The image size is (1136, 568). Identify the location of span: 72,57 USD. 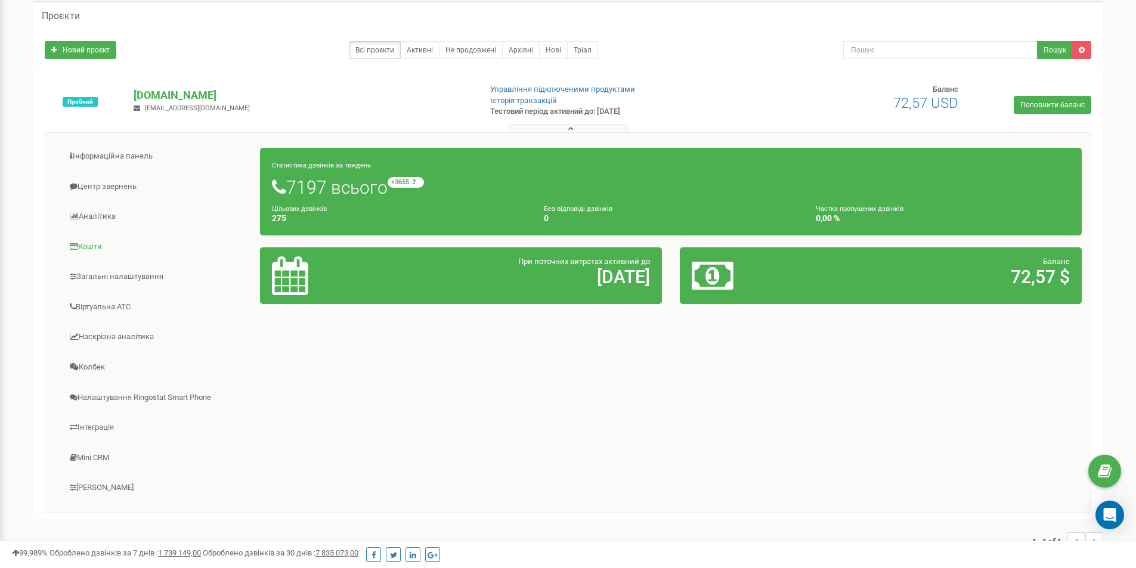
(925, 103).